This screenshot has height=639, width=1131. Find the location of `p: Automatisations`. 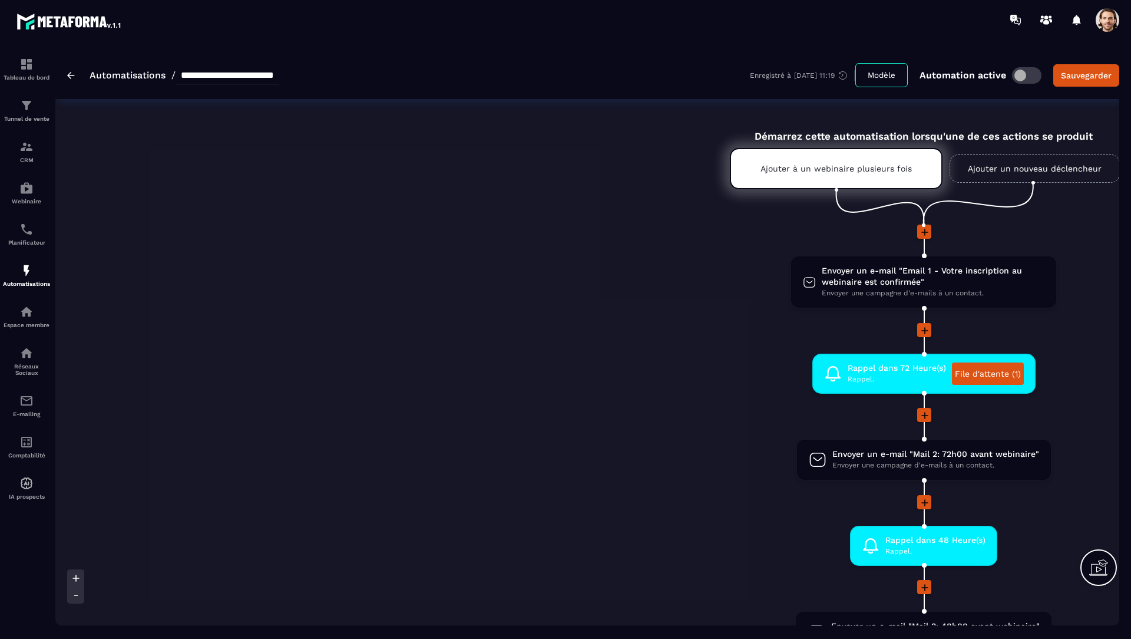

p: Automatisations is located at coordinates (27, 283).